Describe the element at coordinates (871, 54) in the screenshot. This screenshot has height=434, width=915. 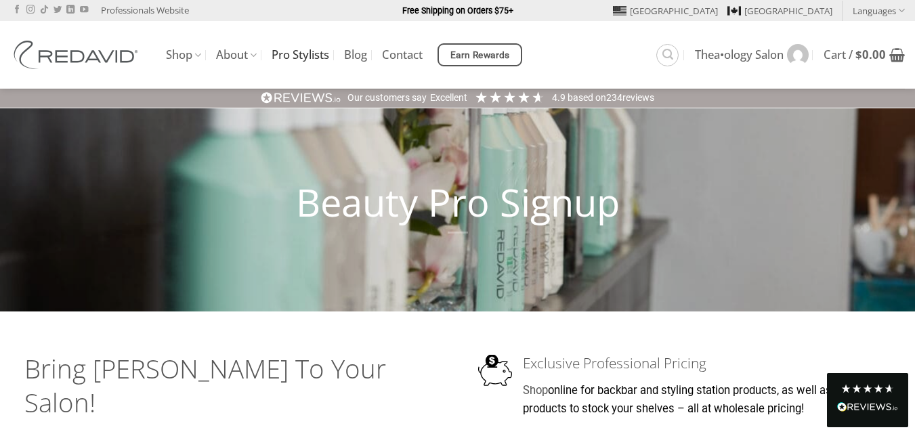
I see `bdi: 0.00` at that location.